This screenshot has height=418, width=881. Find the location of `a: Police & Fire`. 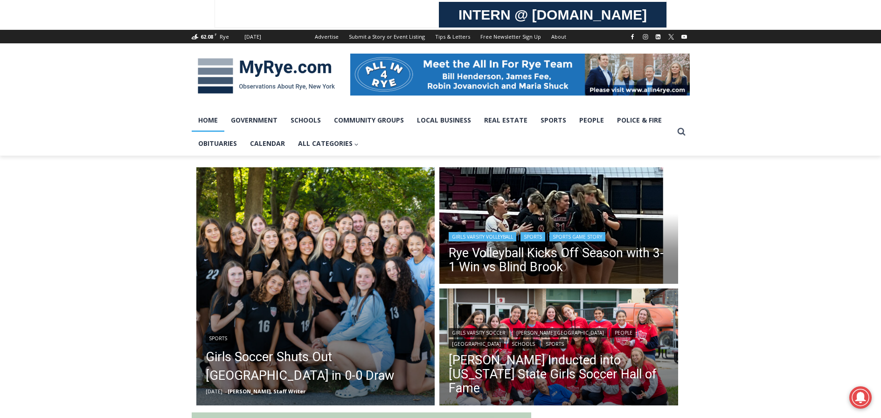

a: Police & Fire is located at coordinates (639, 120).